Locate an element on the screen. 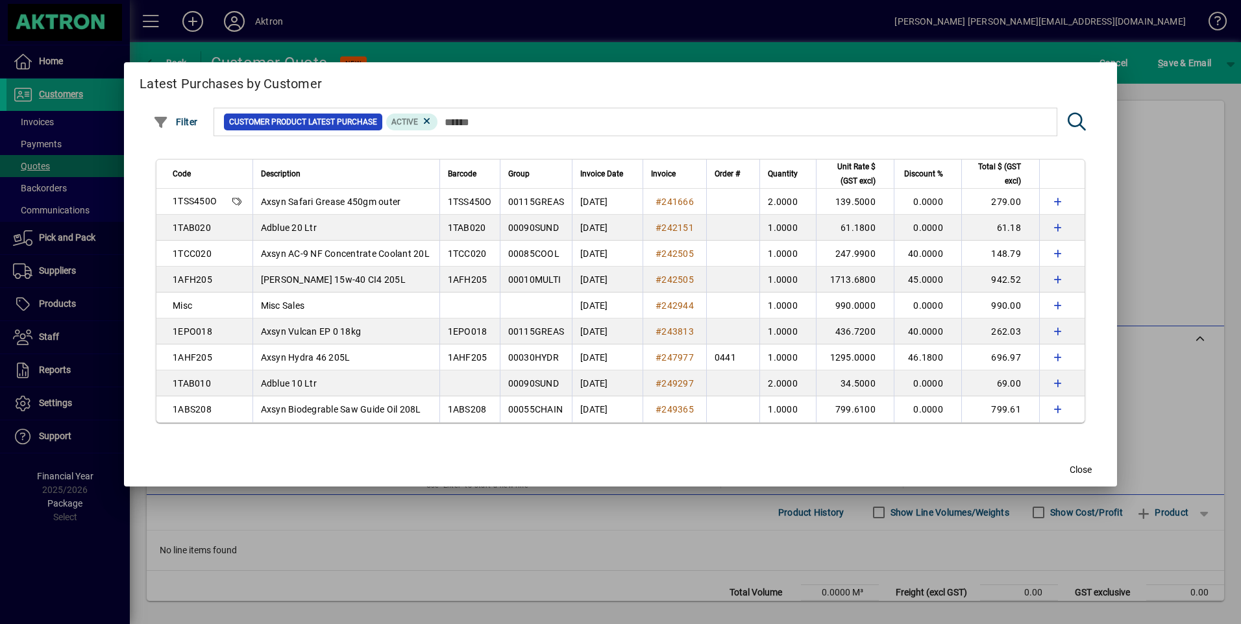  a: #241666 is located at coordinates (674, 202).